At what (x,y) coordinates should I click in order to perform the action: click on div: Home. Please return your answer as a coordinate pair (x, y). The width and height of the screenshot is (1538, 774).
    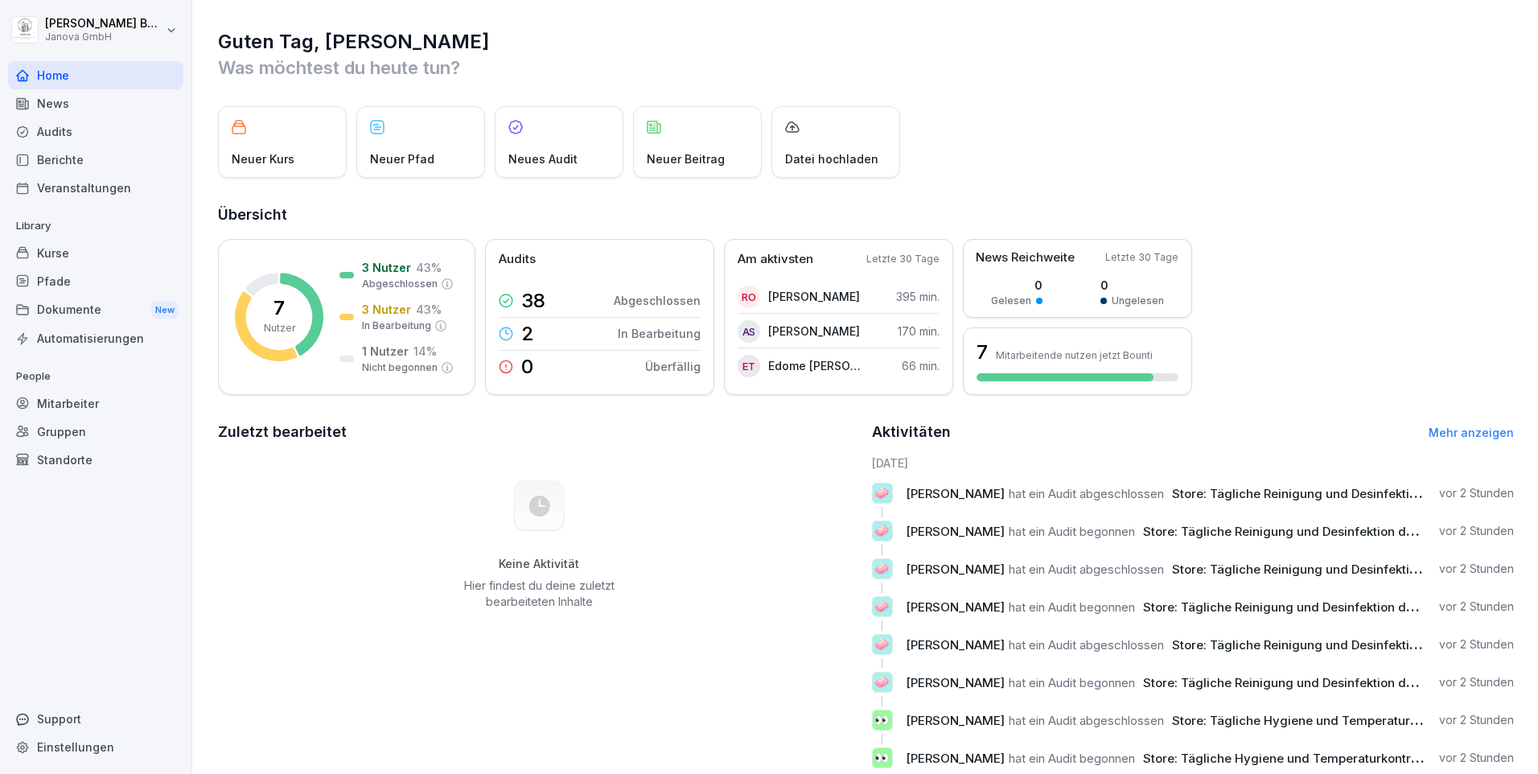
    Looking at the image, I should click on (96, 75).